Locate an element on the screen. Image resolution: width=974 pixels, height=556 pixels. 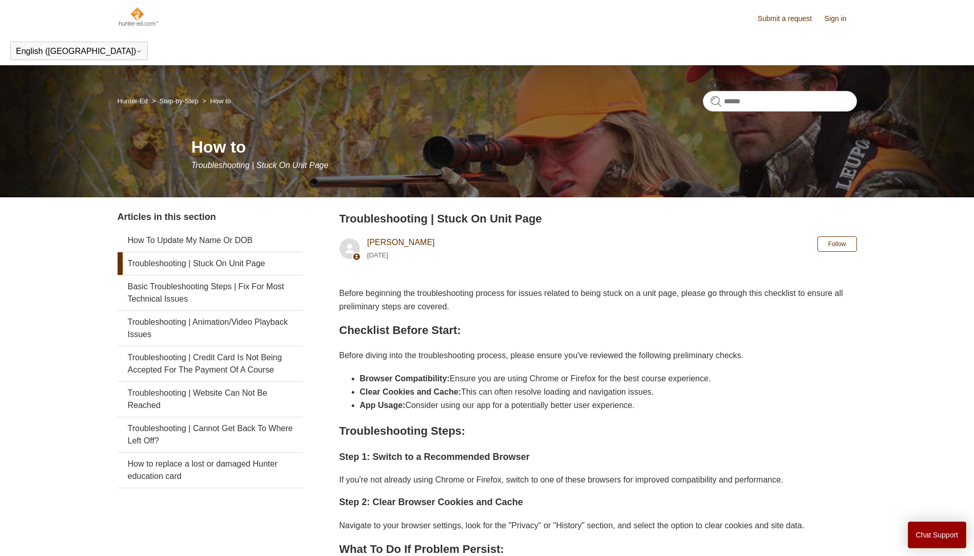
p: Before diving into the troubleshooting process, please ensure you've reviewed the following preli... is located at coordinates (598, 355).